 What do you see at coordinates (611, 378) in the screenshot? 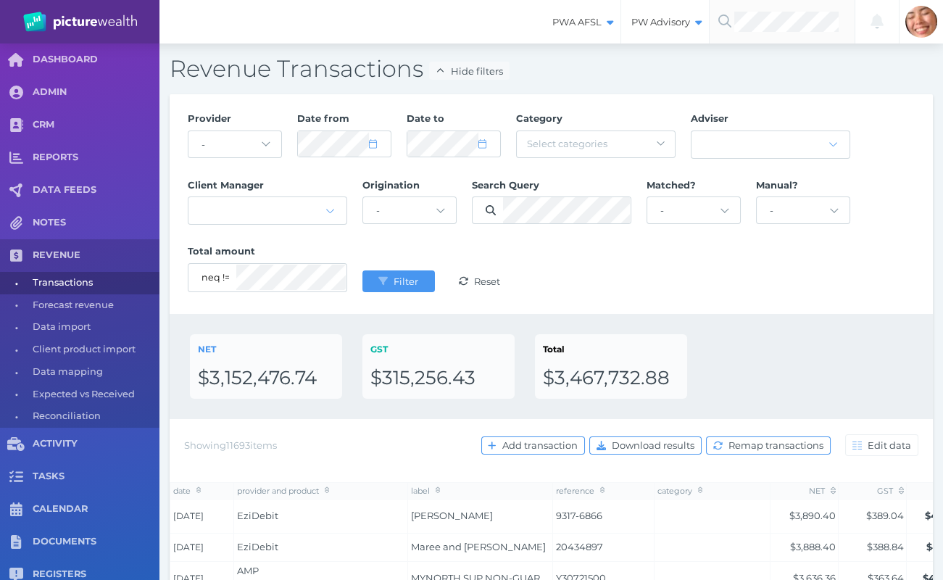
I see `div: $3,467,732.88` at bounding box center [611, 378].